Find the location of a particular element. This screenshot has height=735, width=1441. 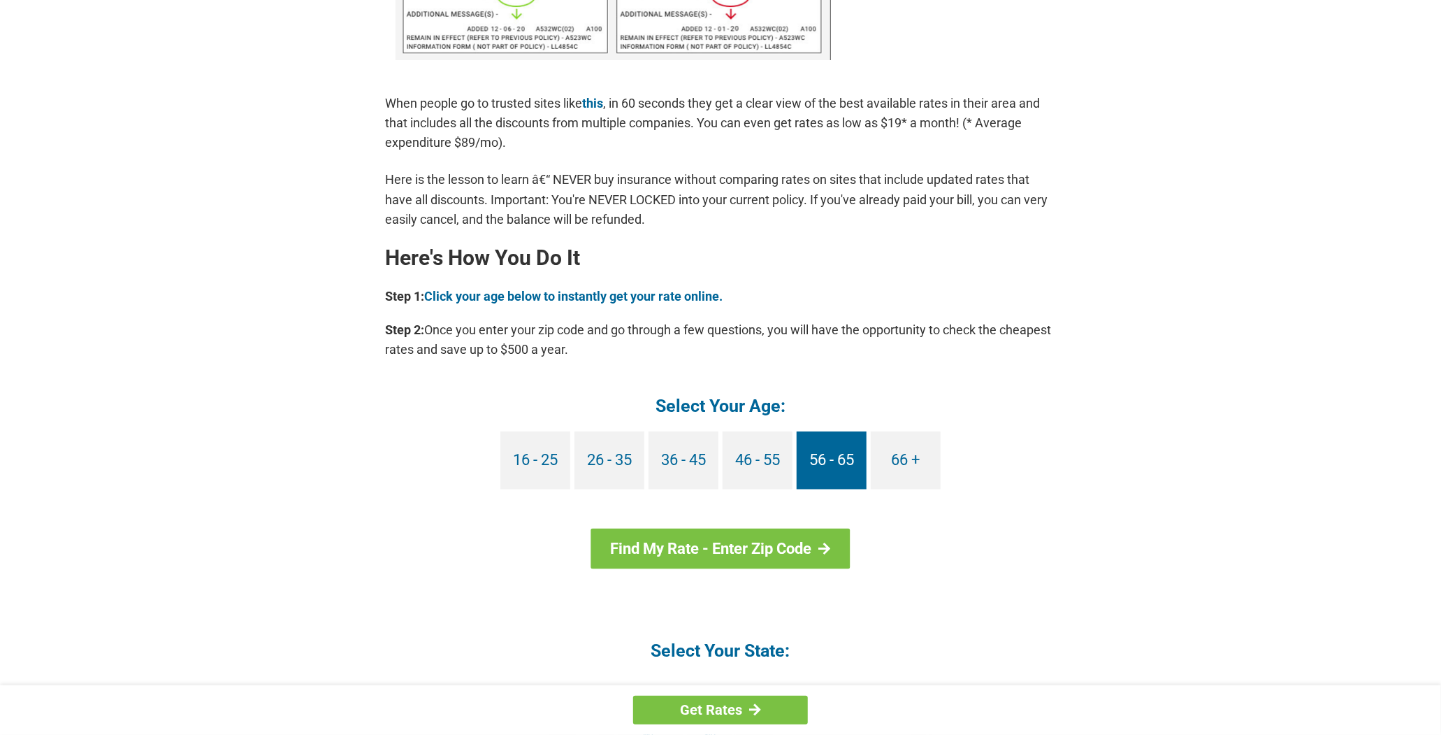

b: Step 2: is located at coordinates (405, 329).